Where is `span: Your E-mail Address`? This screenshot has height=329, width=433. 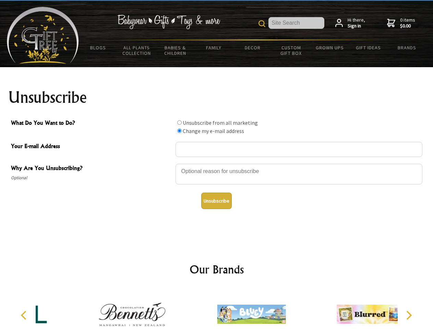
span: Your E-mail Address is located at coordinates (92, 147).